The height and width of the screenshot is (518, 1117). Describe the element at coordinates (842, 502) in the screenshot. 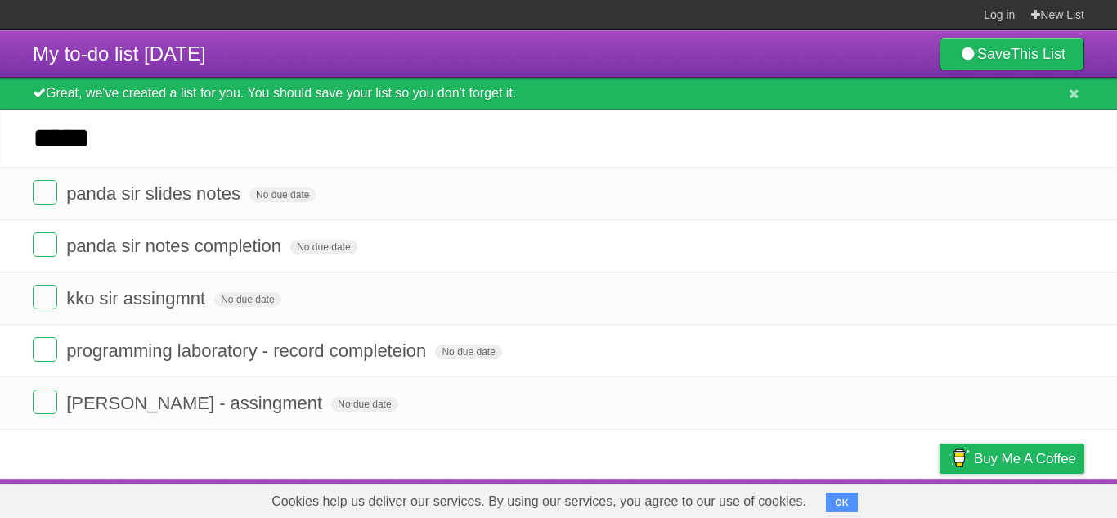

I see `button: OK` at that location.